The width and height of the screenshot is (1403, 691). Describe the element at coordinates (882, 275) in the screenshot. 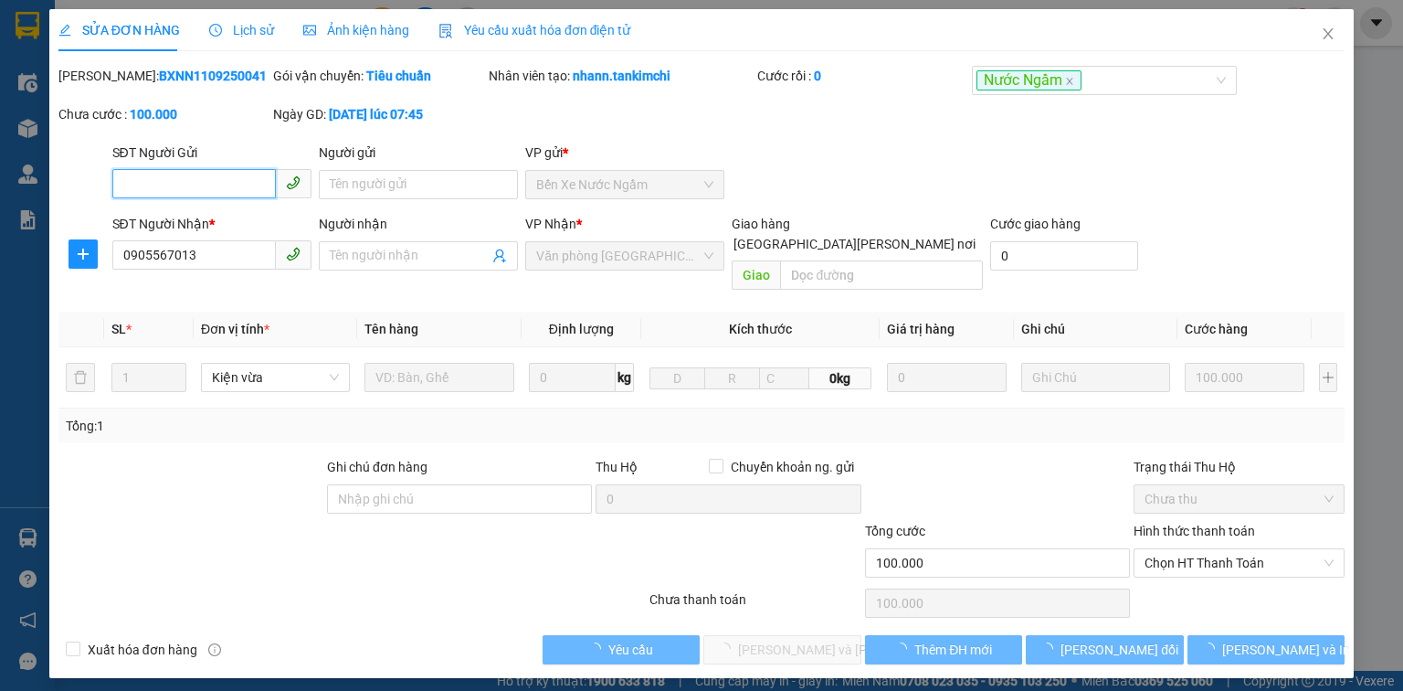

I see `input: Dọc đường` at that location.